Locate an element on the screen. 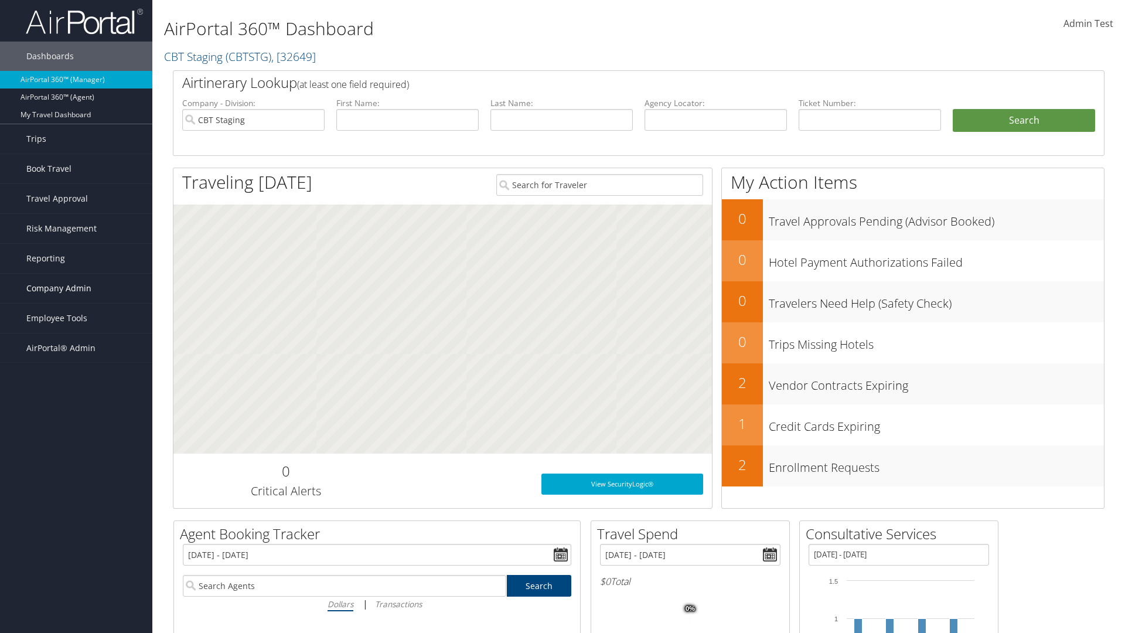 The image size is (1125, 633). a: CBT Staging is located at coordinates (240, 56).